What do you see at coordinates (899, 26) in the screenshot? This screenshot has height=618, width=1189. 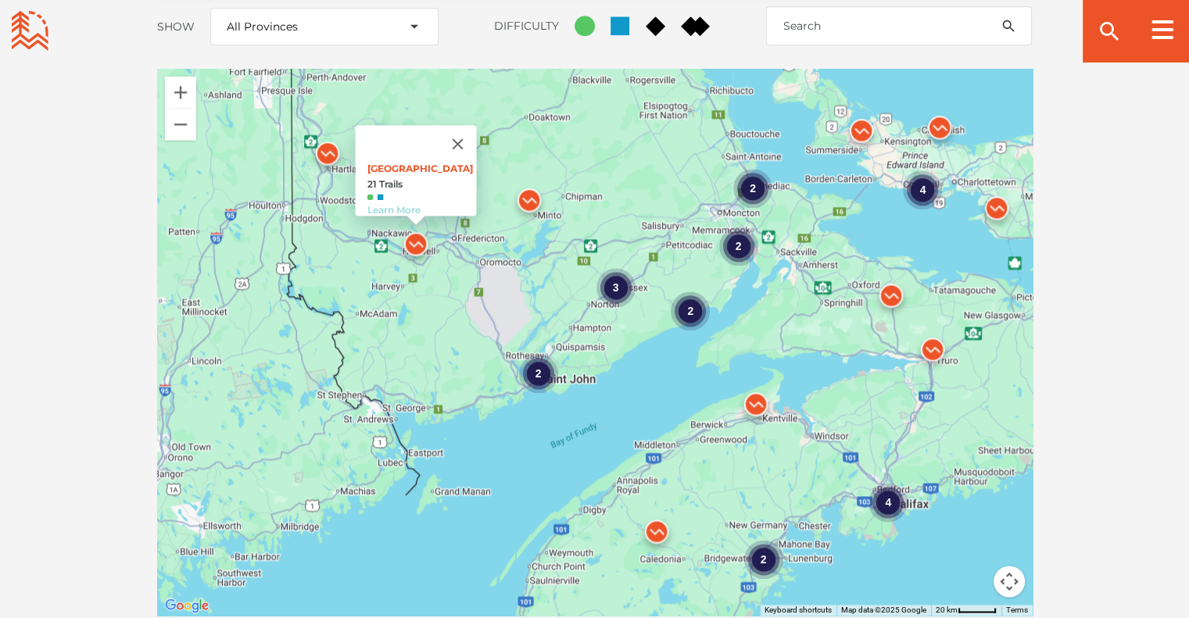 I see `input: Search` at bounding box center [899, 26].